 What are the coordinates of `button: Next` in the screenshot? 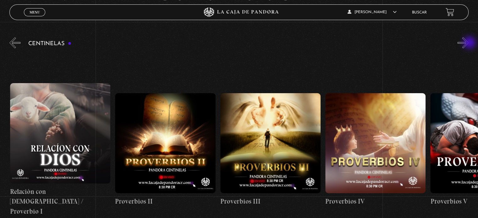 It's located at (463, 43).